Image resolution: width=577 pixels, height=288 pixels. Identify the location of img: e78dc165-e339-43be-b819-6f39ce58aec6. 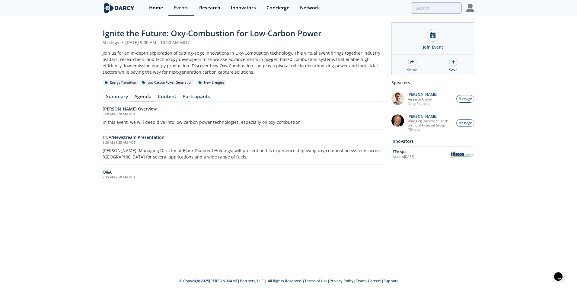
(397, 99).